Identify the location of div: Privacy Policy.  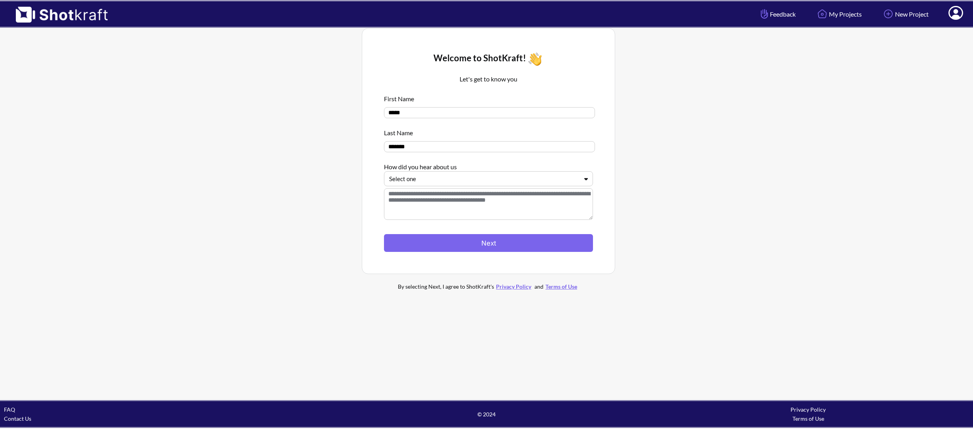
(808, 410).